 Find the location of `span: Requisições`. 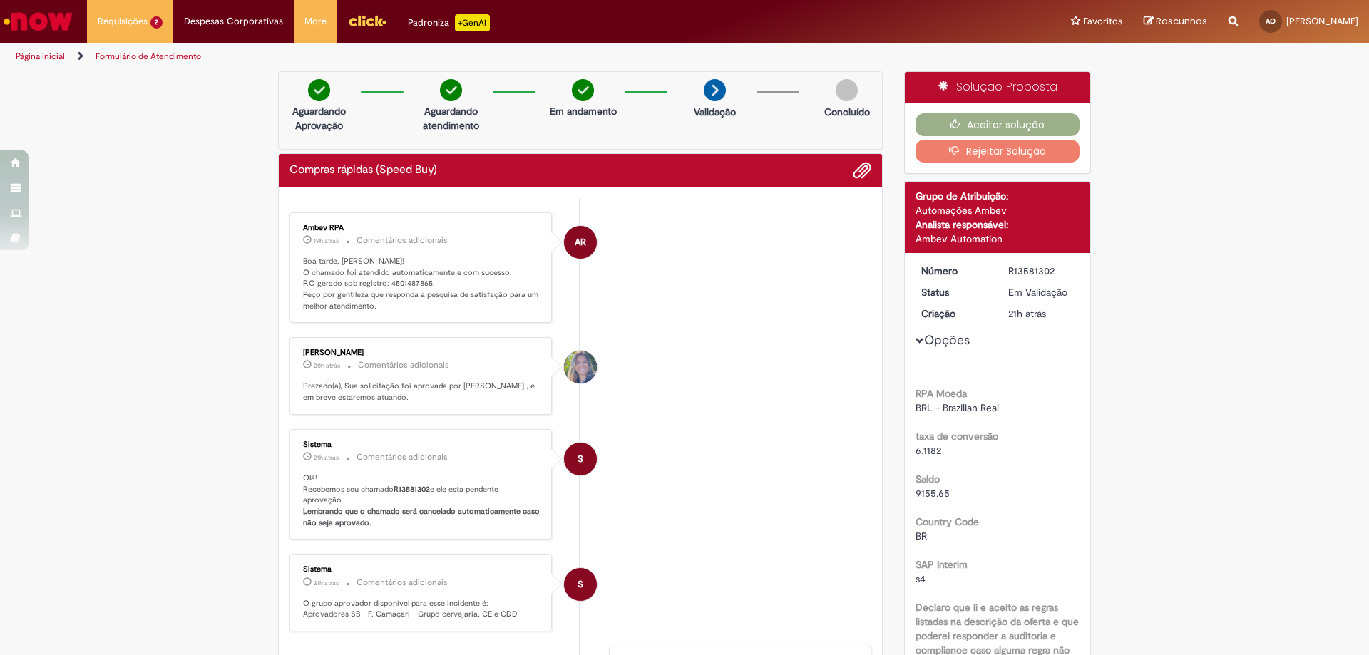

span: Requisições is located at coordinates (123, 21).